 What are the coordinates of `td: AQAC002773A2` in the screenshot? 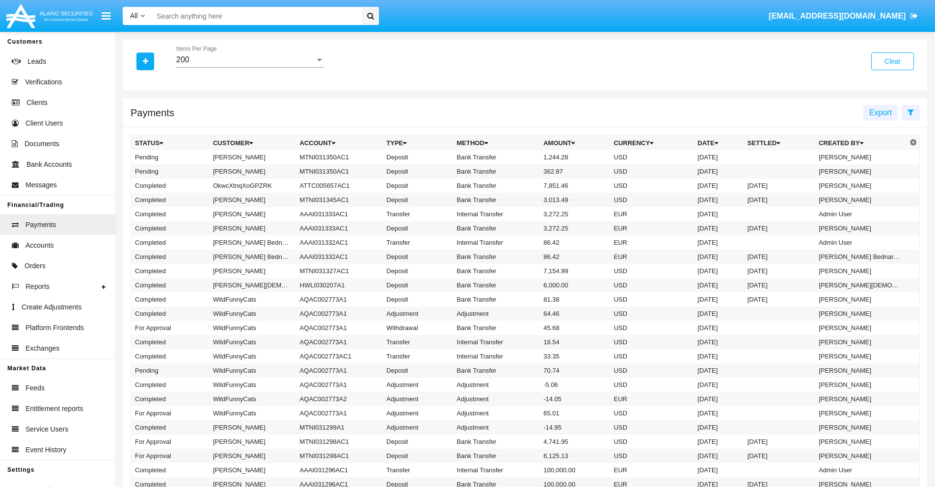 It's located at (339, 399).